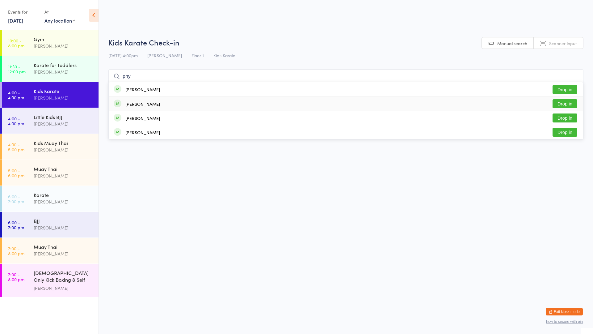 This screenshot has width=593, height=334. I want to click on time: 11:30 - 12:00 pm, so click(17, 69).